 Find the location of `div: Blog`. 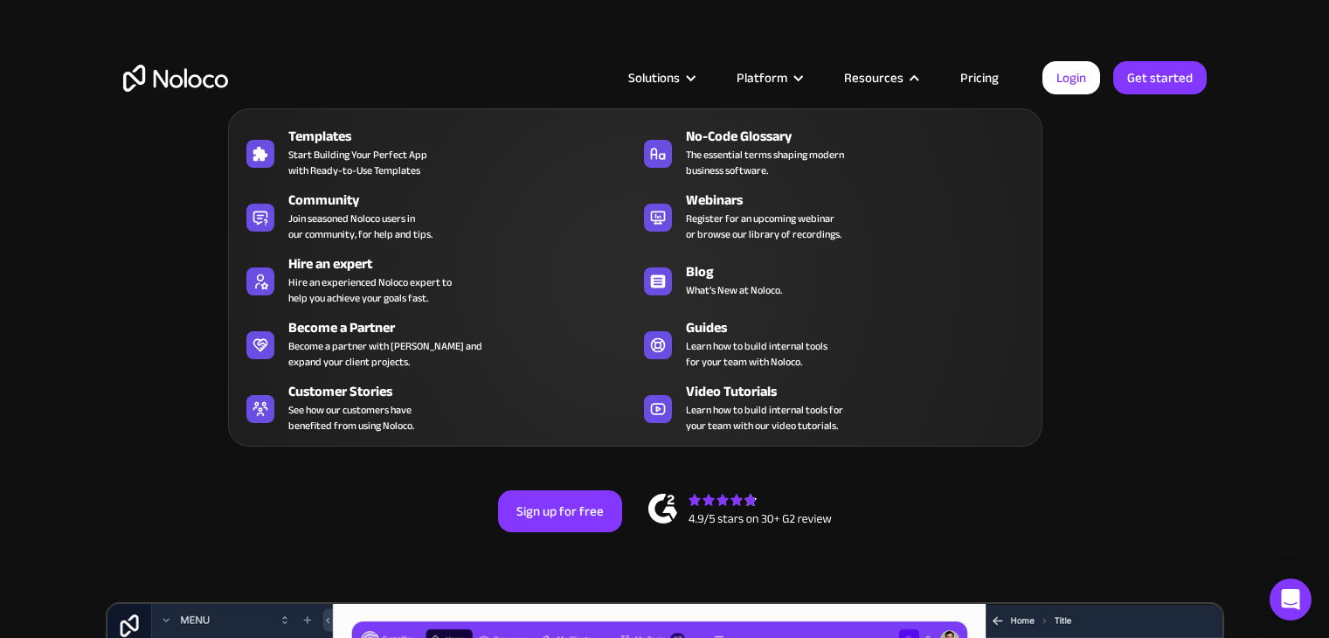

div: Blog is located at coordinates (863, 272).